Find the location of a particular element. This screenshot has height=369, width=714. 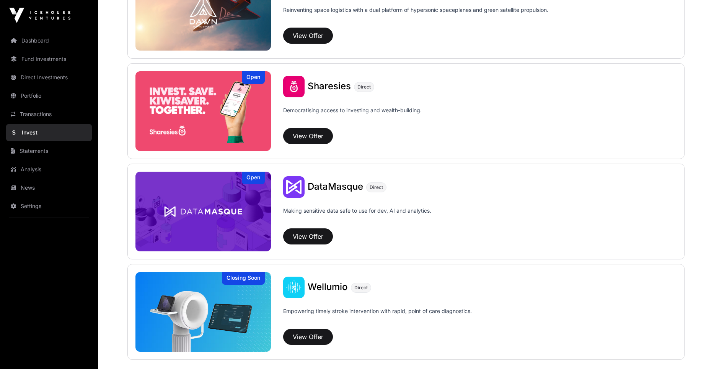

a: News is located at coordinates (49, 188).